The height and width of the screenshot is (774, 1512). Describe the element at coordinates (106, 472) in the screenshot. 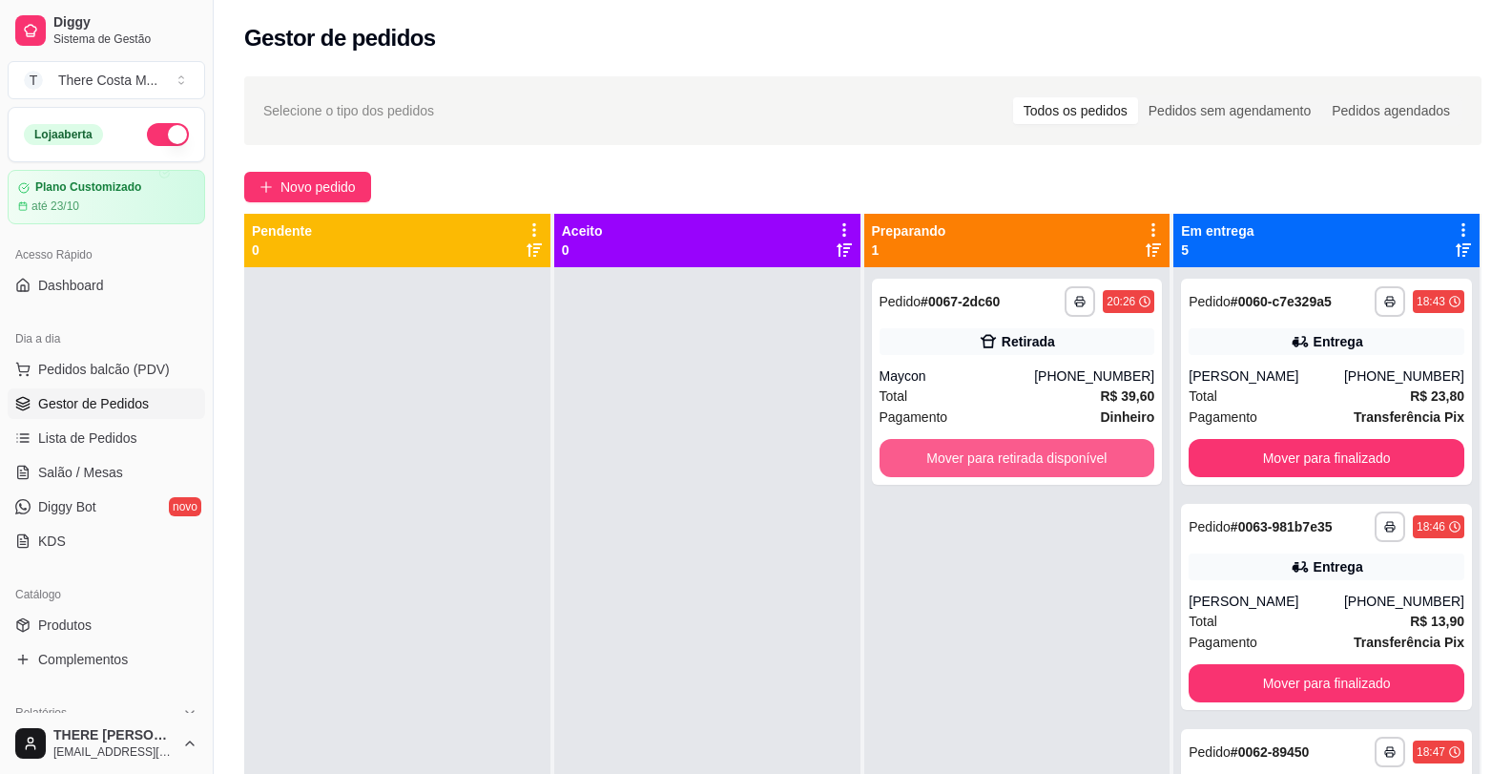

I see `a: Salão / Mesas` at that location.